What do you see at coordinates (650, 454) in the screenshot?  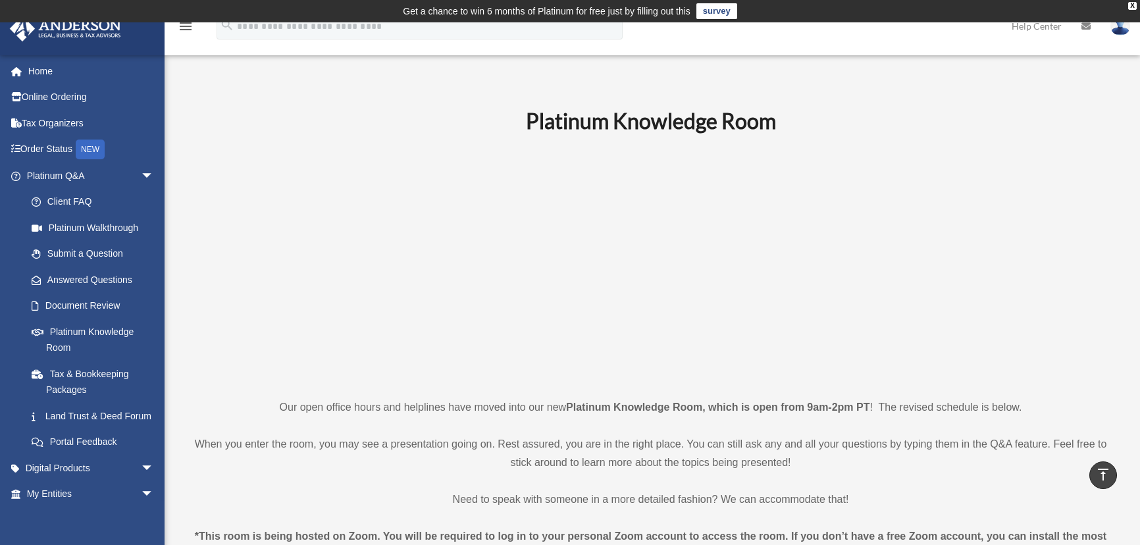 I see `p: When you enter the room, you may see a presentation going on. Rest assured, you are in the right ...` at bounding box center [650, 454].